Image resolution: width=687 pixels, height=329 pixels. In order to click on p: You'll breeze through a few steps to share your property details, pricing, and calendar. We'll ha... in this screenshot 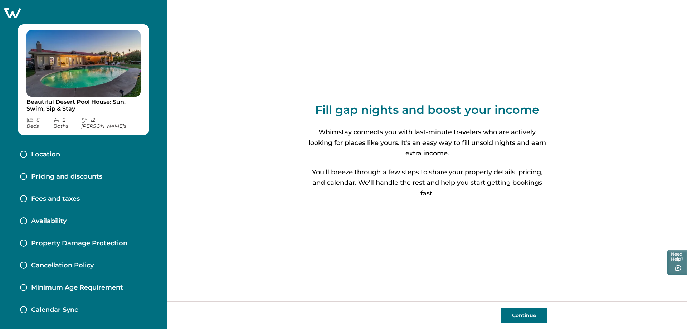, I will do `click(427, 183)`.